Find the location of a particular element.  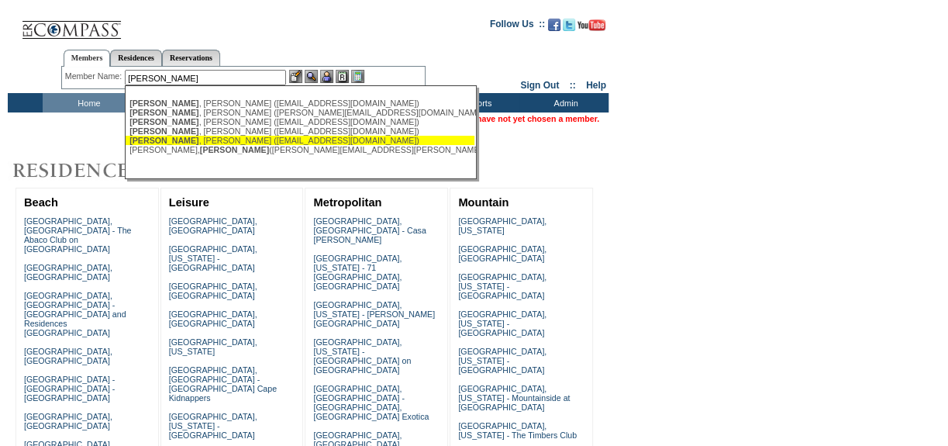

span: You have not yet chosen a member. is located at coordinates (529, 119).